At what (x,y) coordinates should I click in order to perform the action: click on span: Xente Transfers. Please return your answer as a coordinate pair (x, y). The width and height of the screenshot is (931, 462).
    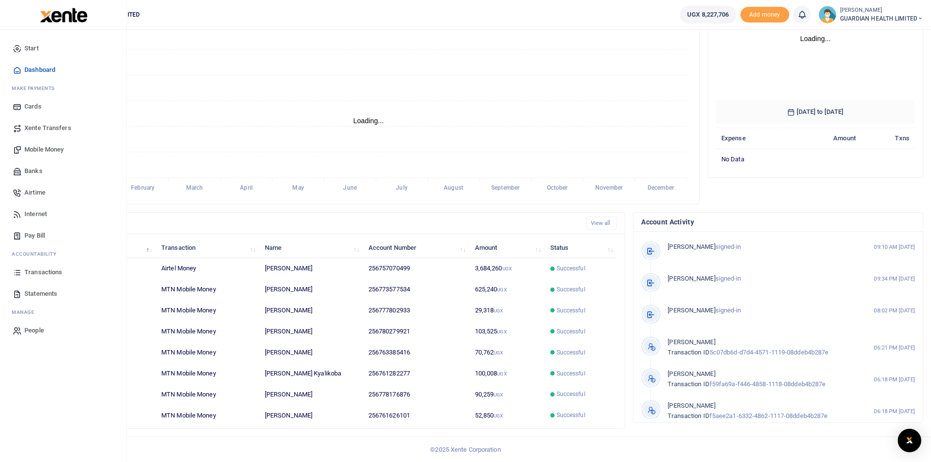
    Looking at the image, I should click on (48, 128).